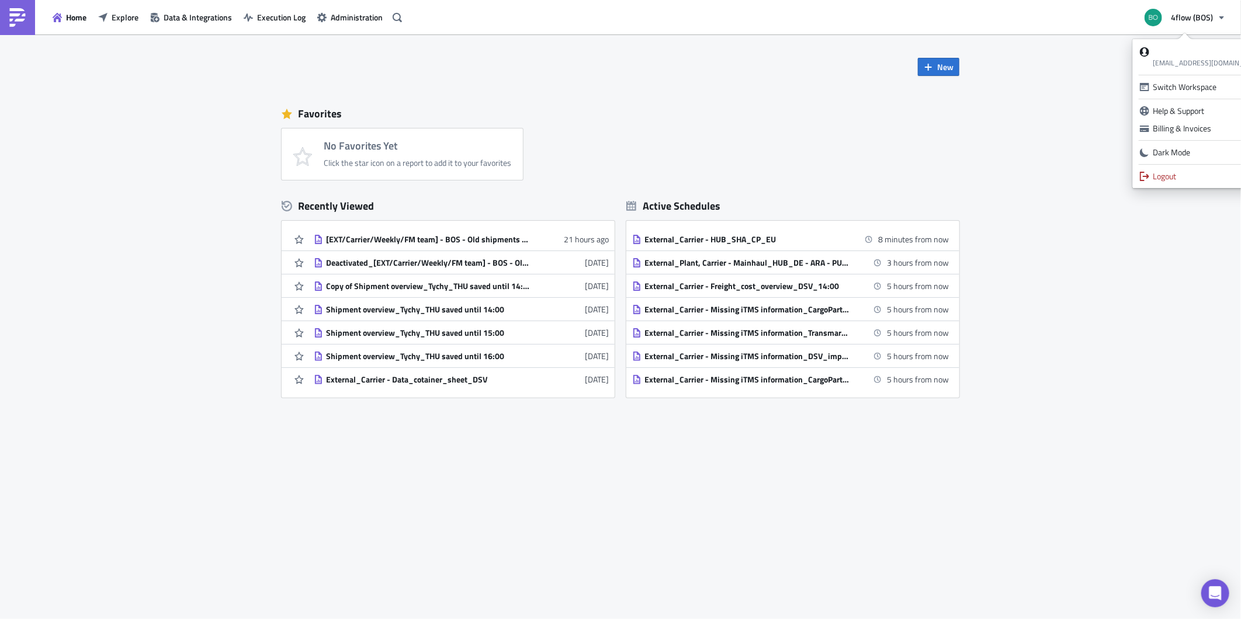 This screenshot has width=1241, height=619. I want to click on h4: No Favorites Yet, so click(417, 146).